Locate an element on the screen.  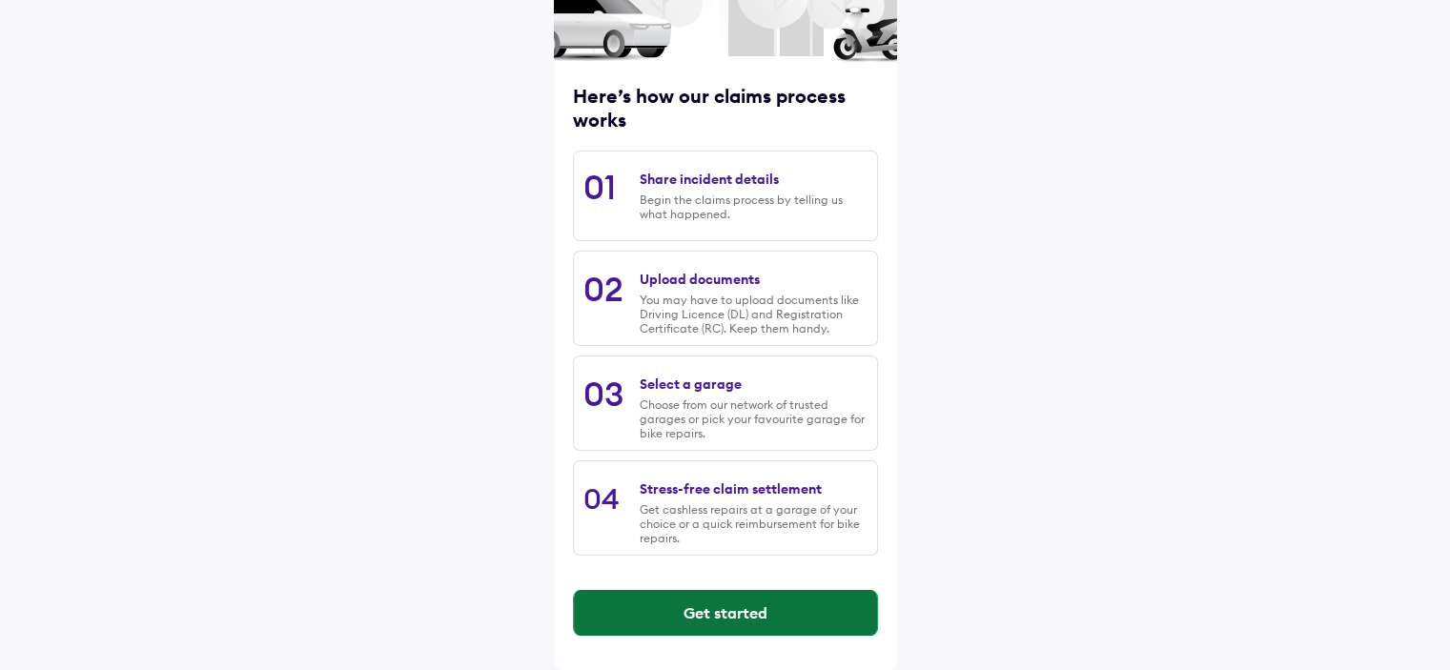
div: 01 is located at coordinates (600, 187).